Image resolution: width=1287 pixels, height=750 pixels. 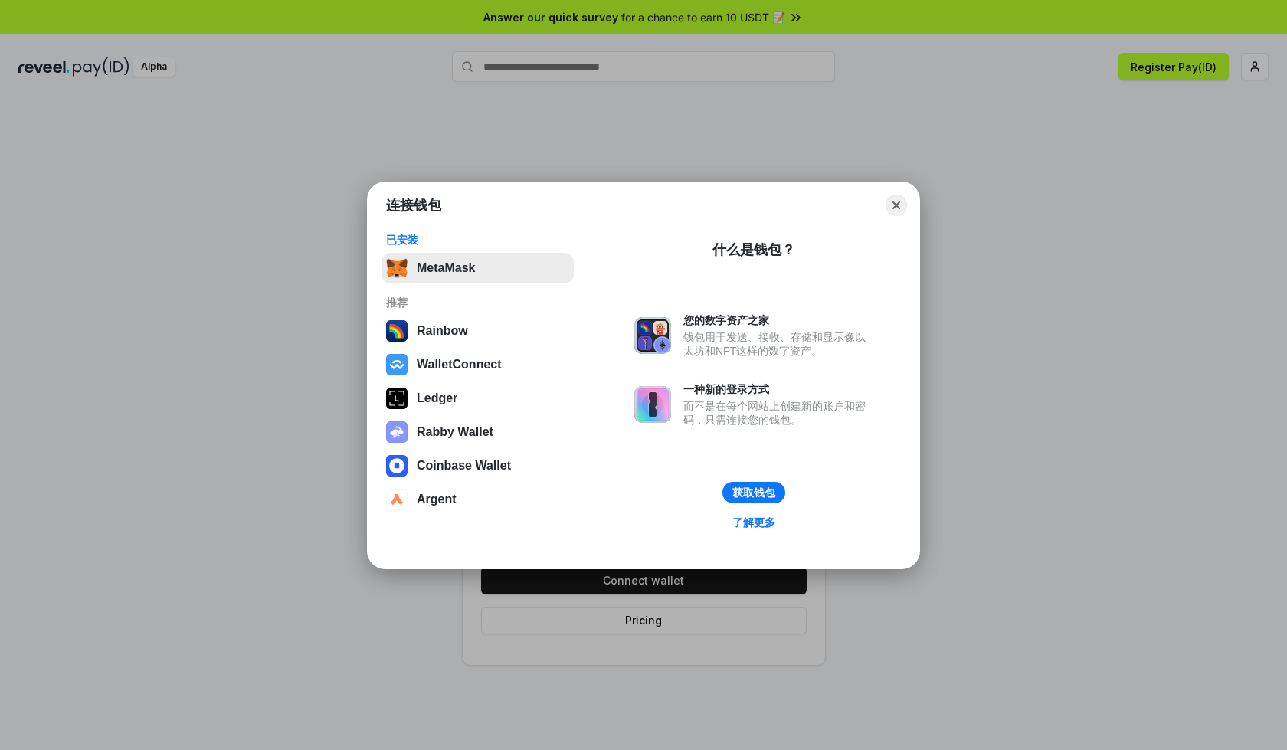 I want to click on div: 什么是钱包？, so click(x=754, y=250).